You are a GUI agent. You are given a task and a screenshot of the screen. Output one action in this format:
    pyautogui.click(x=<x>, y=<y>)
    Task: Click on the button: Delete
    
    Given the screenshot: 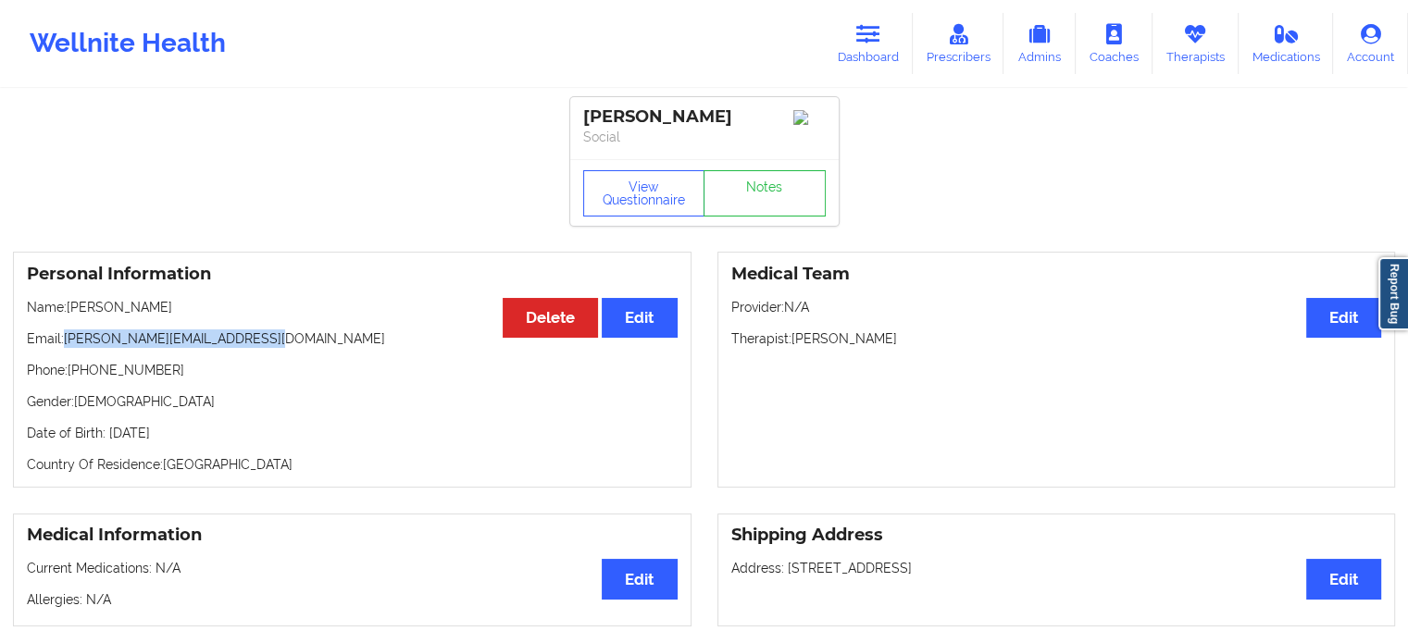 What is the action you would take?
    pyautogui.click(x=550, y=317)
    